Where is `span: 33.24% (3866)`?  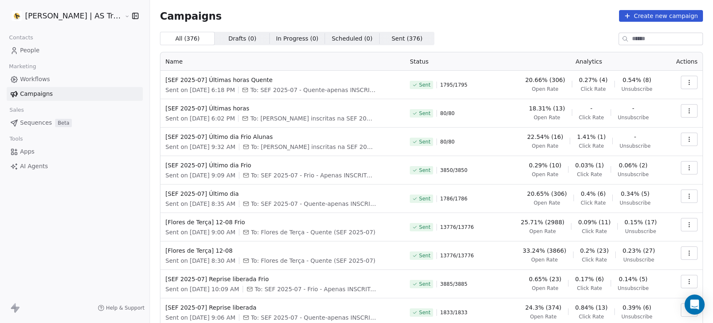
span: 33.24% (3866) is located at coordinates (545, 250).